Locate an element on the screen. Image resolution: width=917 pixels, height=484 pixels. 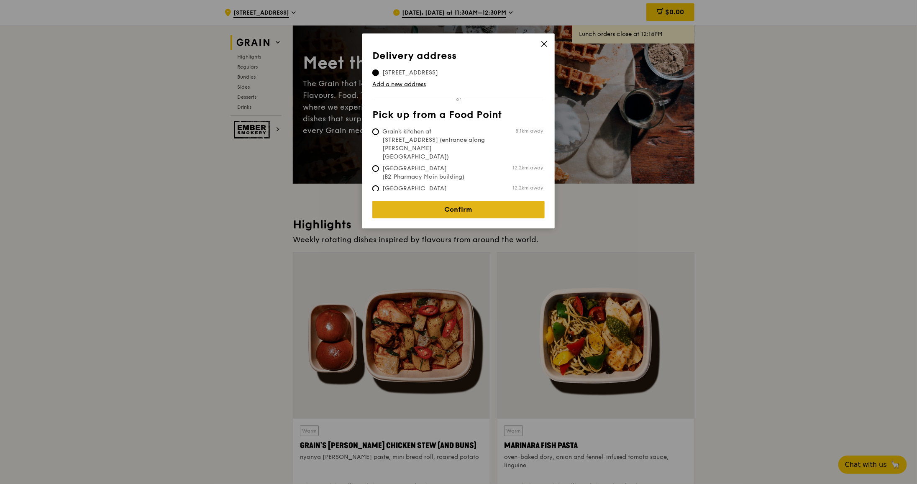
a: Add a new address is located at coordinates (459, 85).